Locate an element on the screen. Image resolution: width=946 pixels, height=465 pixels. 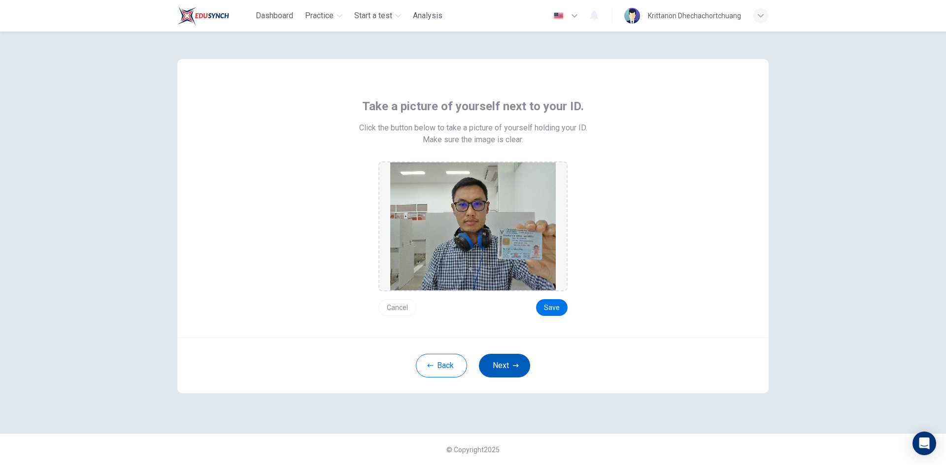
span: Take a picture of yourself next to your ID. is located at coordinates (473, 106).